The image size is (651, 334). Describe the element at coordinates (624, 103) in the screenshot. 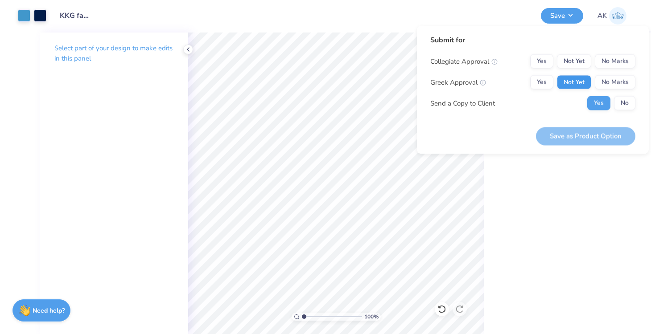

I see `button: No` at that location.